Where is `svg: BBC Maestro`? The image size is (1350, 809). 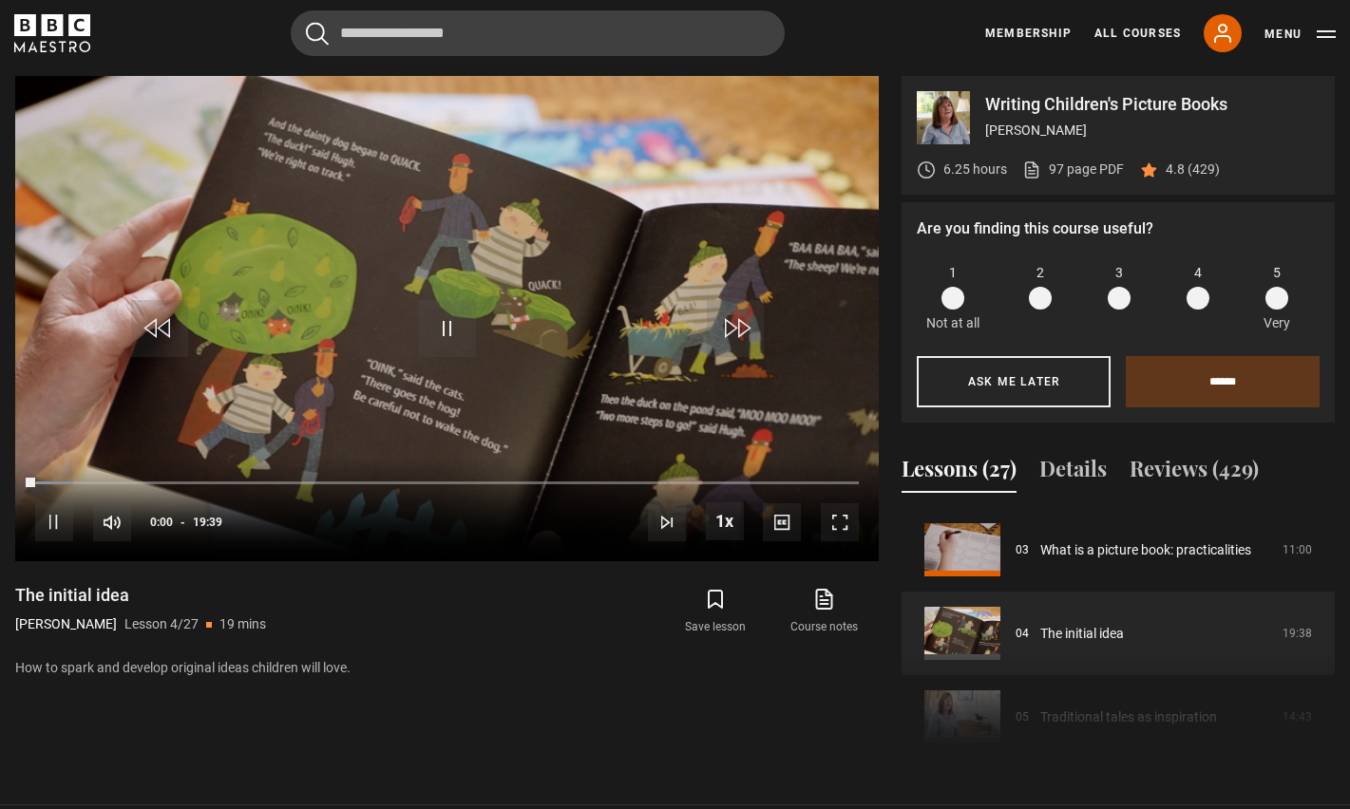 svg: BBC Maestro is located at coordinates (52, 33).